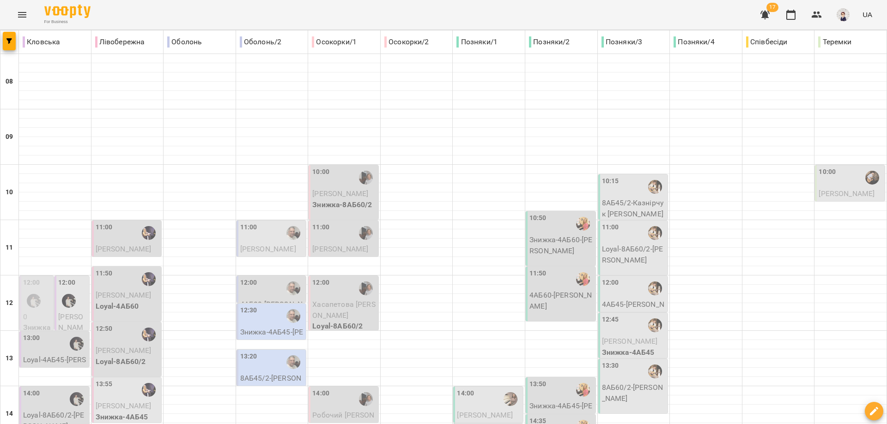  Describe the element at coordinates (510, 399) in the screenshot. I see `img: Ірина ЗЕНДРАН` at that location.